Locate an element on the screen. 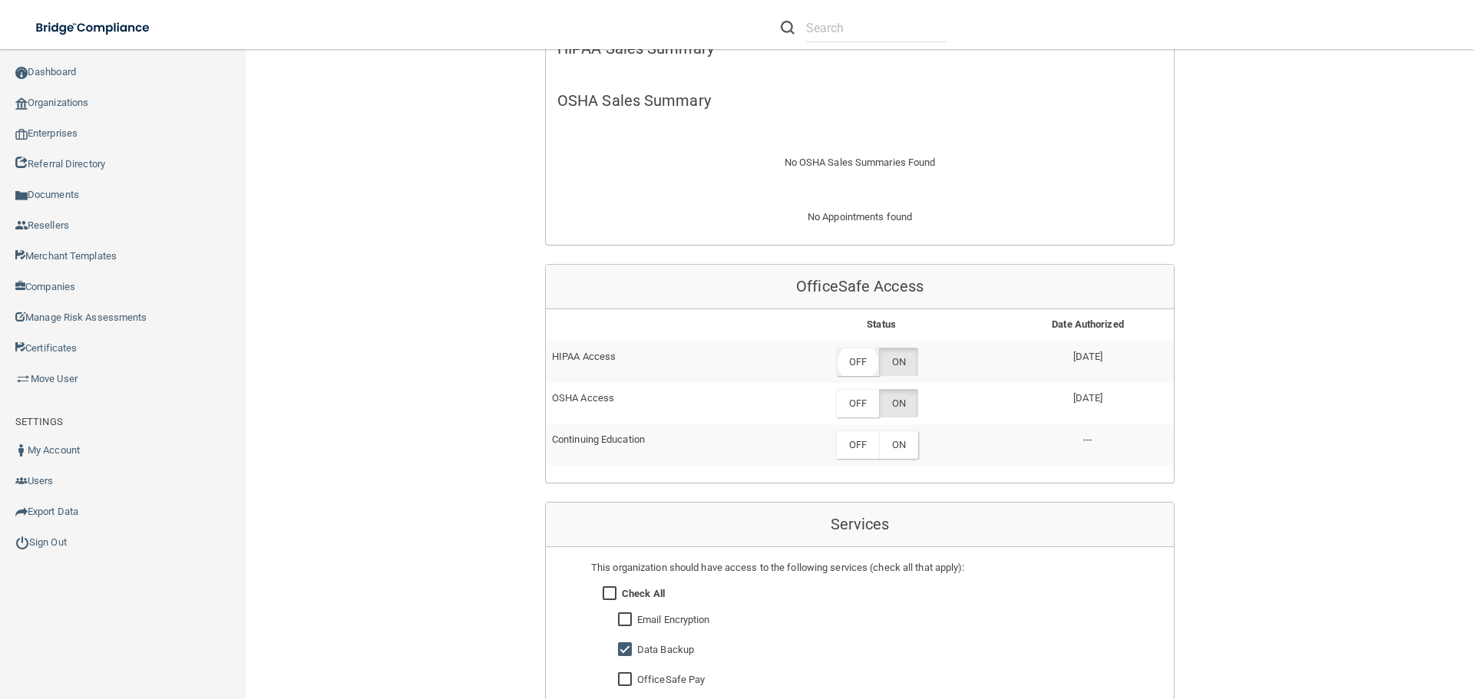 The height and width of the screenshot is (699, 1474). img: icon-users.e205127d.png is located at coordinates (21, 481).